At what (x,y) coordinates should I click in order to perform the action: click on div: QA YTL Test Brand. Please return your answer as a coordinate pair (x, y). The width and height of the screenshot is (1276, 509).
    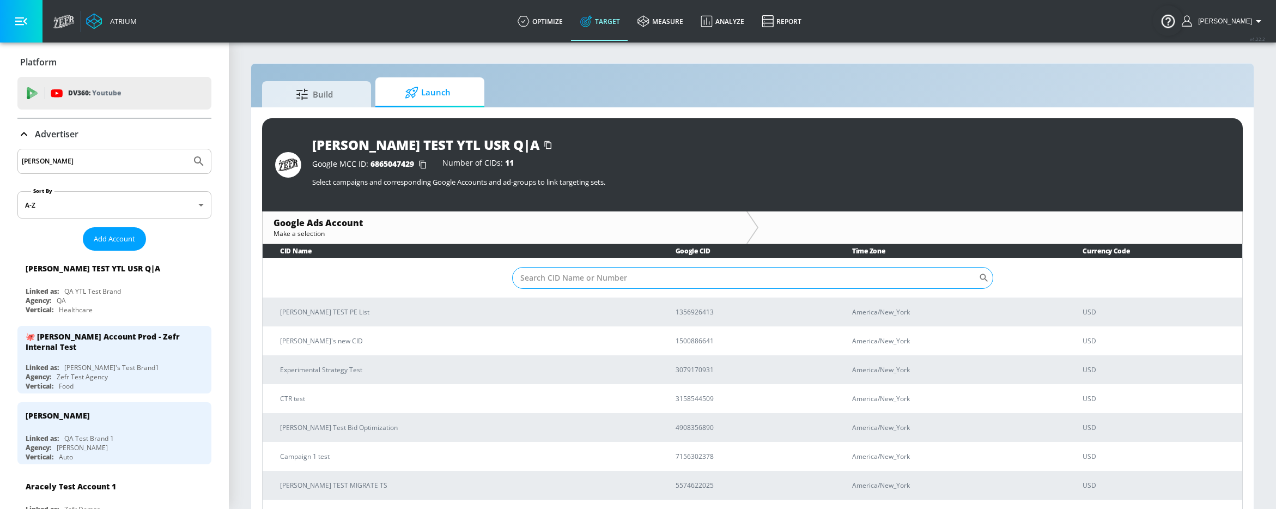
    Looking at the image, I should click on (93, 291).